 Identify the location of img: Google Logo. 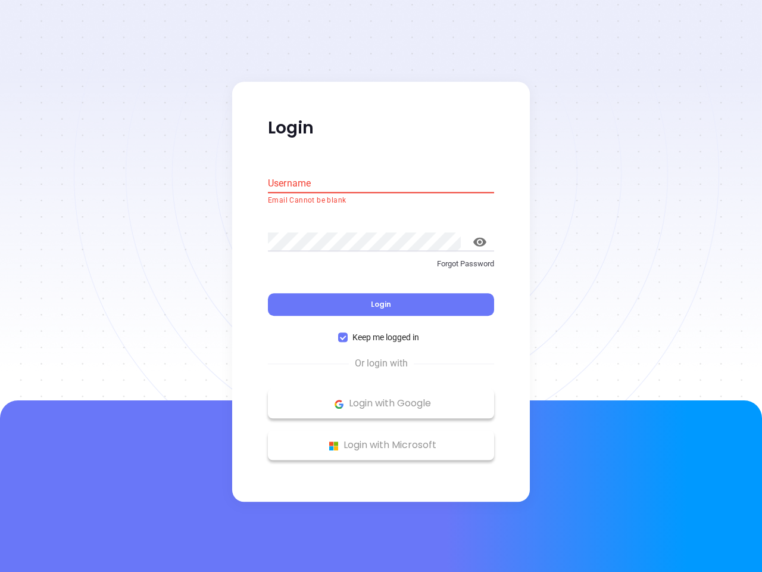
(339, 404).